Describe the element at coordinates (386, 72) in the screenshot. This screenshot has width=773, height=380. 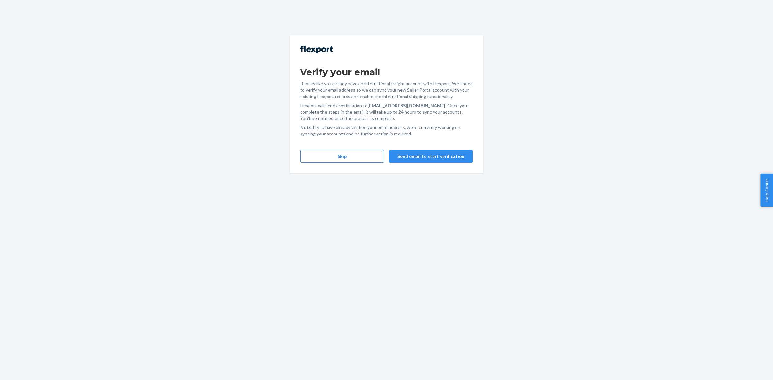
I see `h1: Verify your email` at that location.